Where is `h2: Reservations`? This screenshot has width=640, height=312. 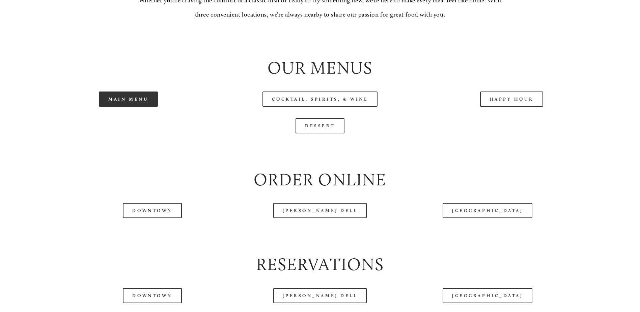
h2: Reservations is located at coordinates (320, 264).